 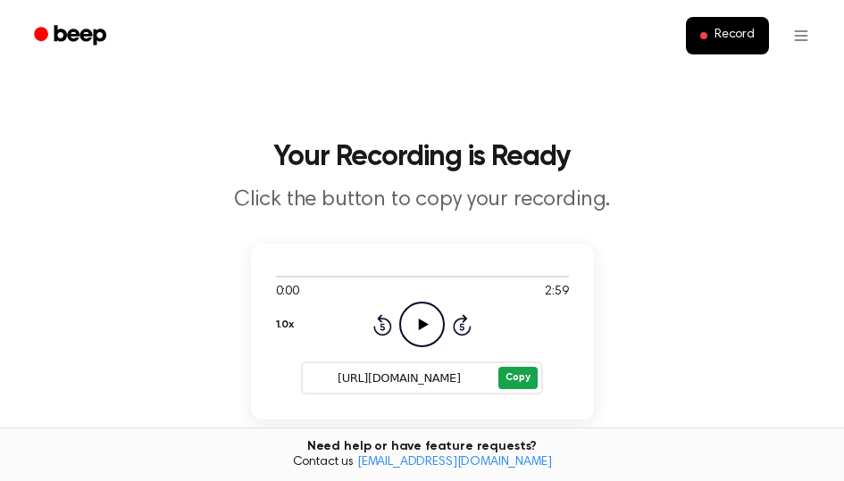 I want to click on a: Beep, so click(x=71, y=36).